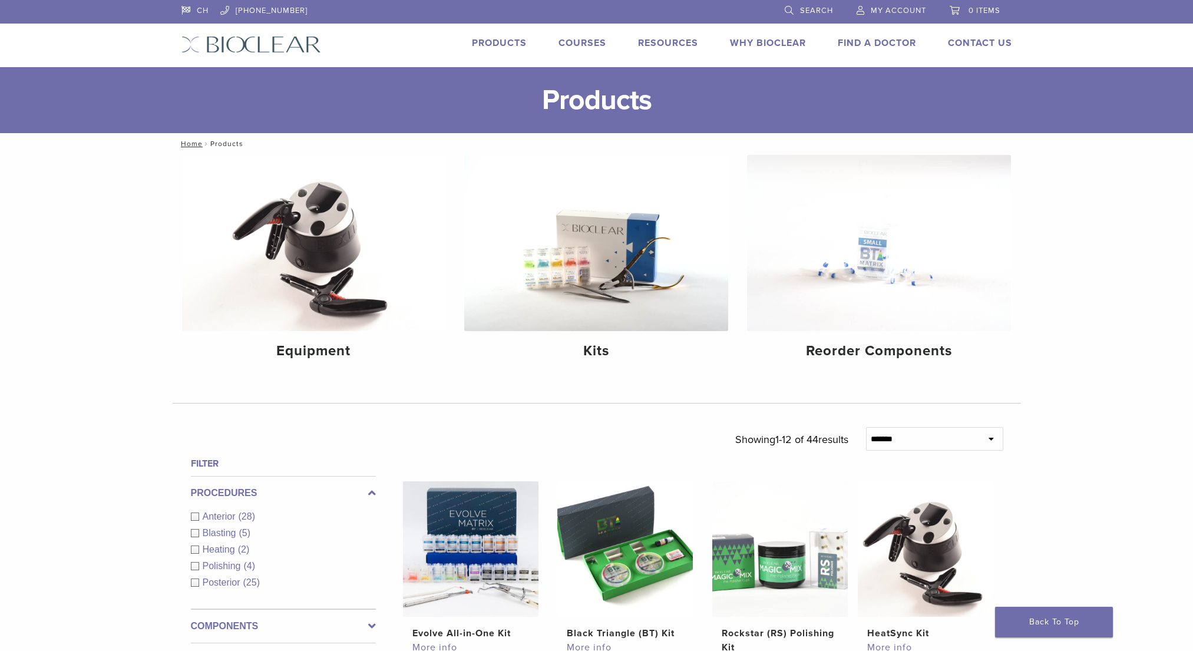 The width and height of the screenshot is (1193, 651). Describe the element at coordinates (984, 11) in the screenshot. I see `span: 0 items` at that location.